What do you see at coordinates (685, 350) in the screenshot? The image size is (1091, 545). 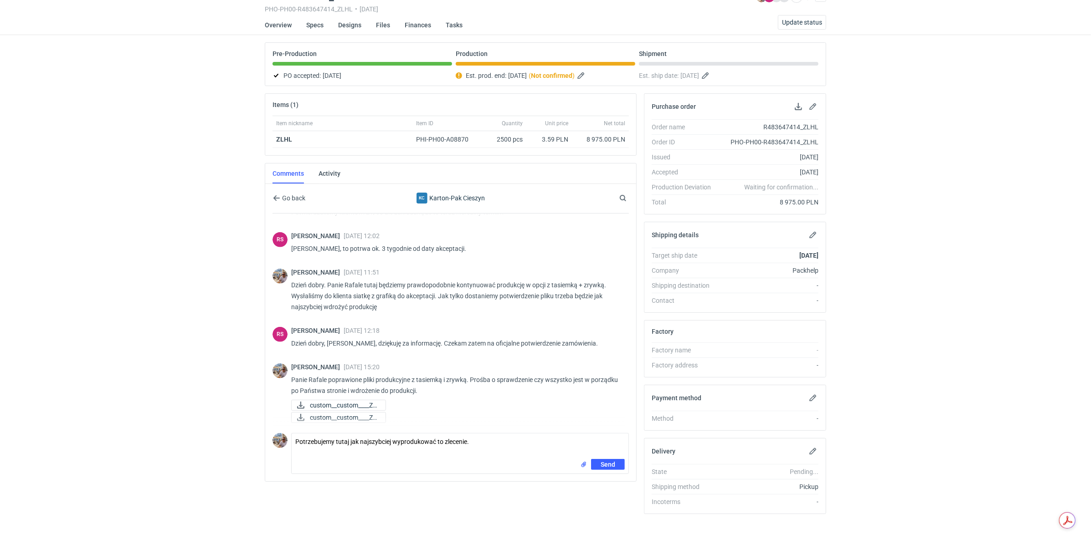 I see `div: Factory name` at bounding box center [685, 350].